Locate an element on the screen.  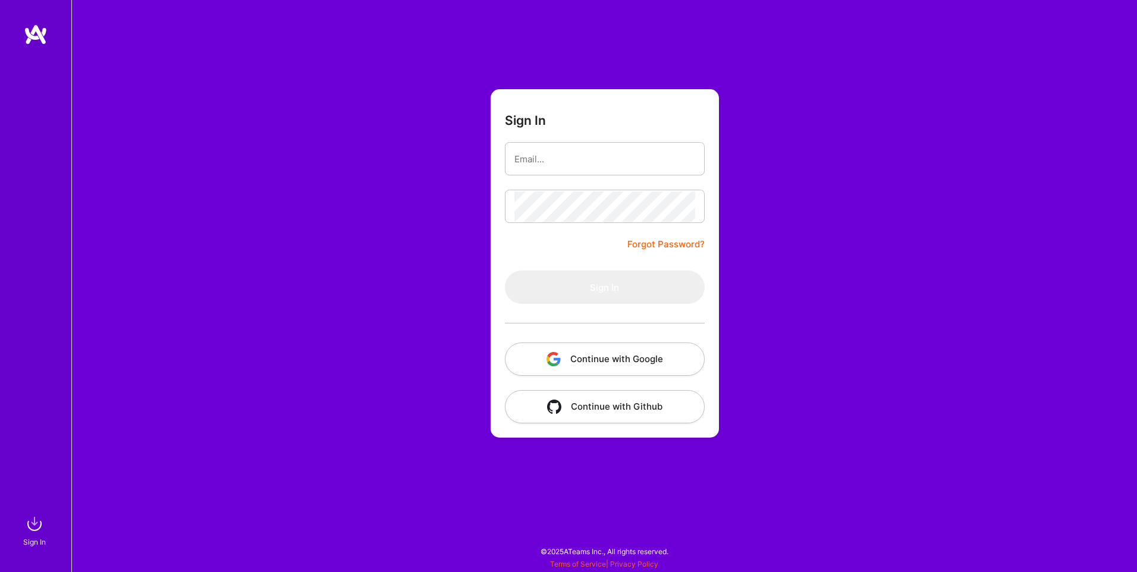
div: Sign In is located at coordinates (34, 542).